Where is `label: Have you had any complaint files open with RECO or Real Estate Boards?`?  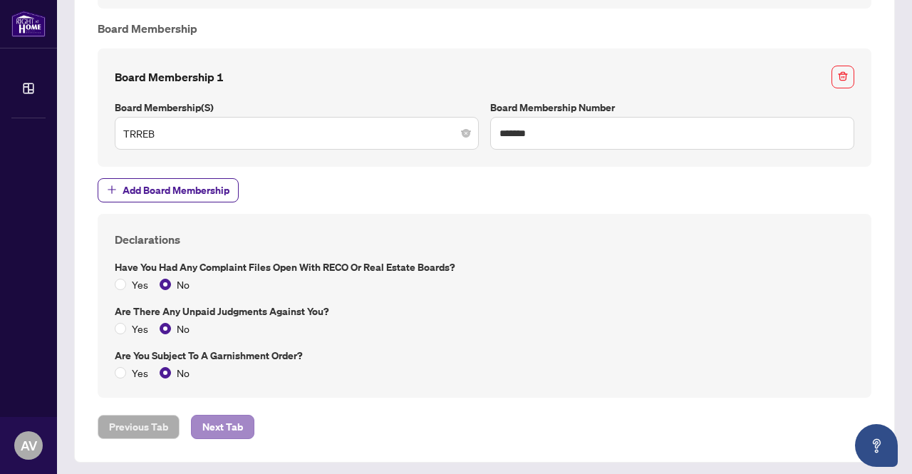 label: Have you had any complaint files open with RECO or Real Estate Boards? is located at coordinates (484, 267).